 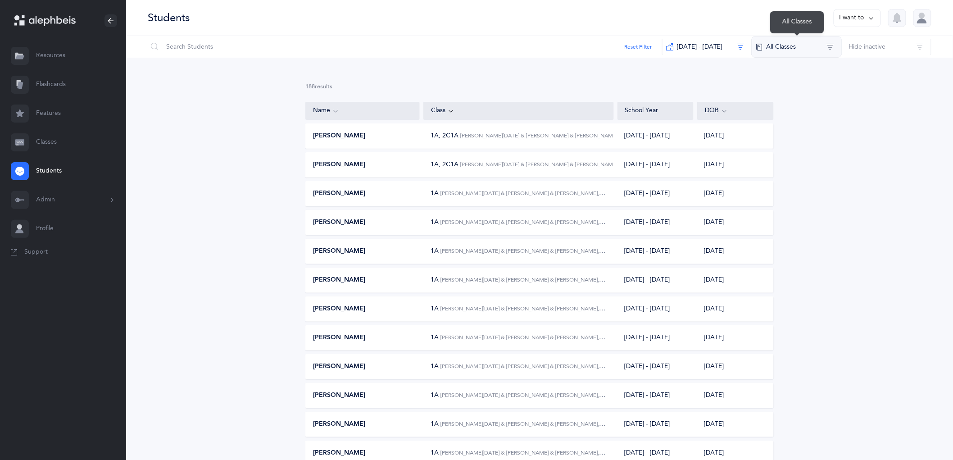 I want to click on button: All Classes, so click(x=796, y=47).